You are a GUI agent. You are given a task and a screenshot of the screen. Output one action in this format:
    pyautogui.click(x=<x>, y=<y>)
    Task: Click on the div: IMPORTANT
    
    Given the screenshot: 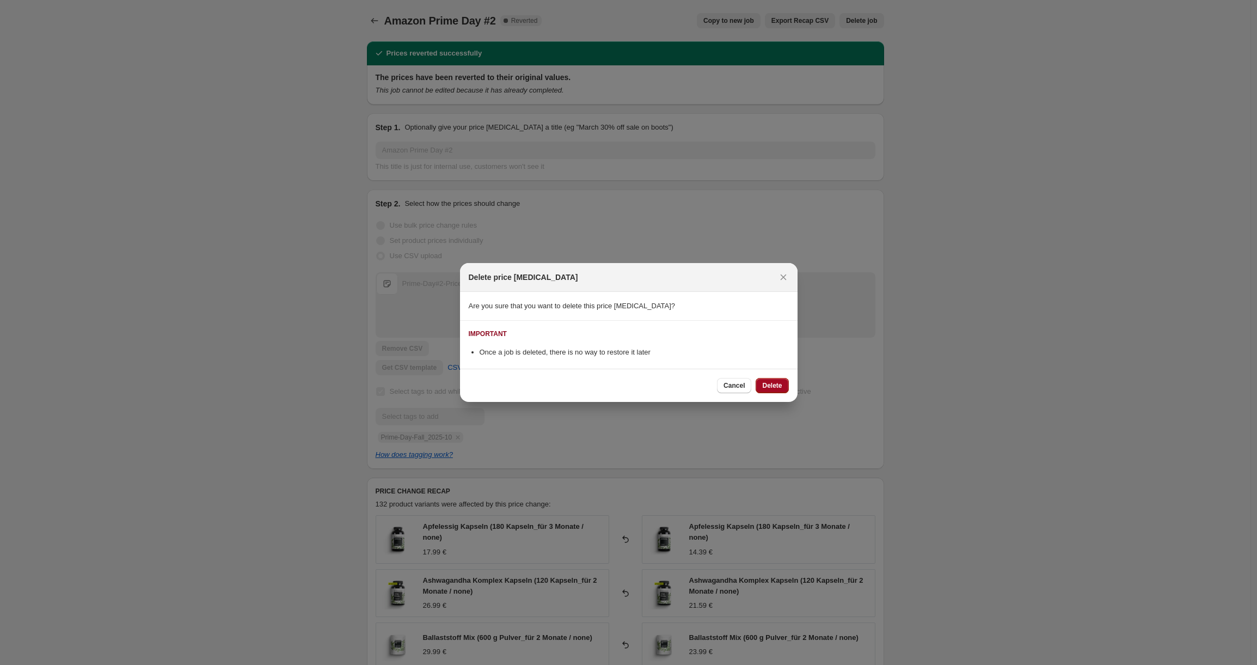 What is the action you would take?
    pyautogui.click(x=488, y=334)
    